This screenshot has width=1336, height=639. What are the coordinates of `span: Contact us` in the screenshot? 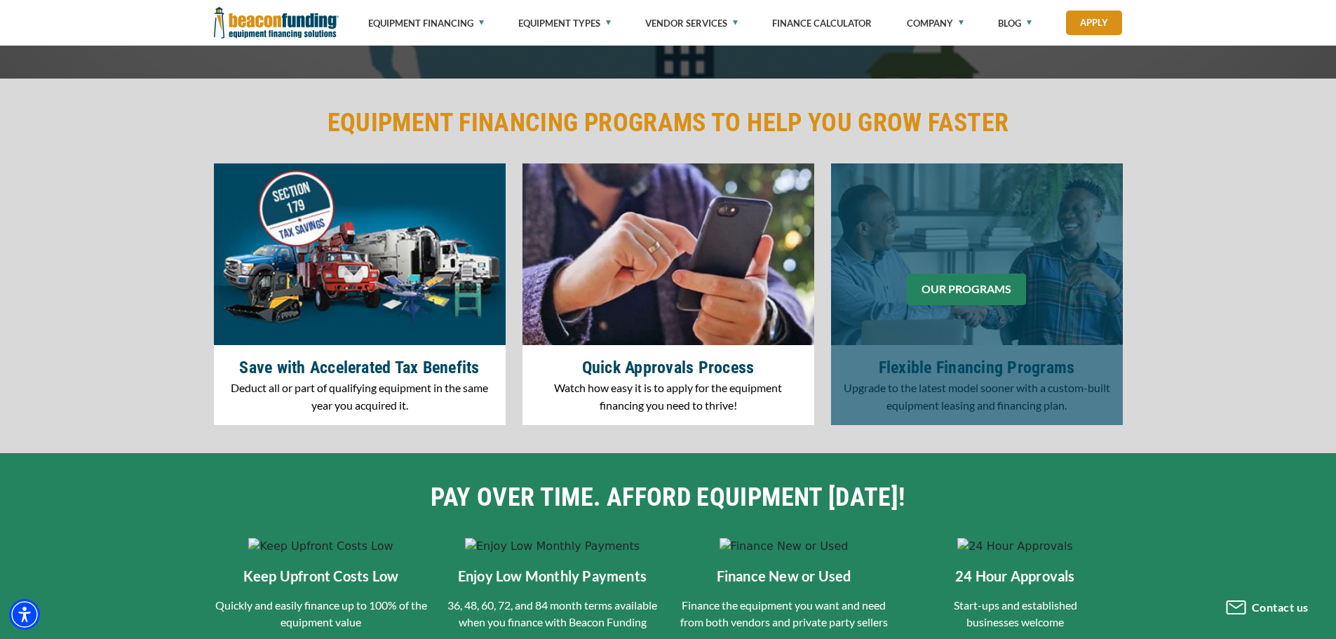 It's located at (1280, 607).